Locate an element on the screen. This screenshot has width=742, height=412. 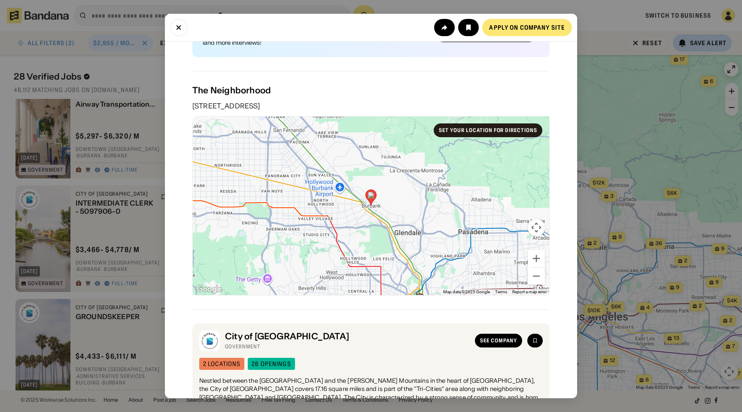
img: City of Burbank logo is located at coordinates (210, 340).